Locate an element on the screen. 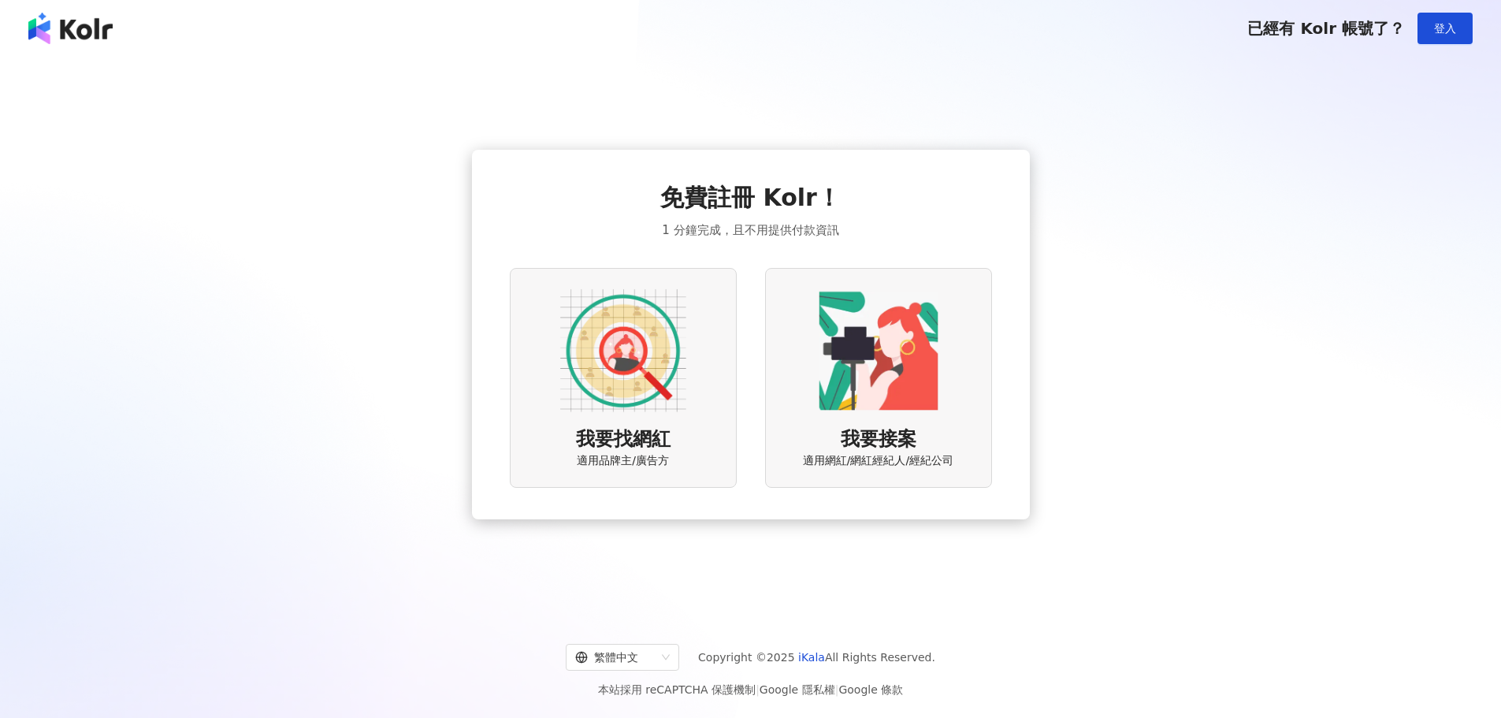 This screenshot has width=1501, height=718. a: Google 條款 is located at coordinates (871, 689).